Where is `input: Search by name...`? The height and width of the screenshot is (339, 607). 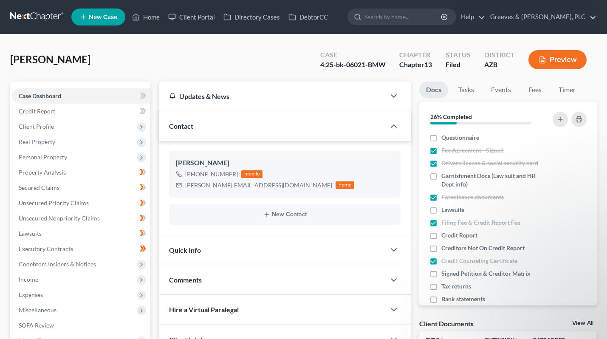 input: Search by name... is located at coordinates (403, 17).